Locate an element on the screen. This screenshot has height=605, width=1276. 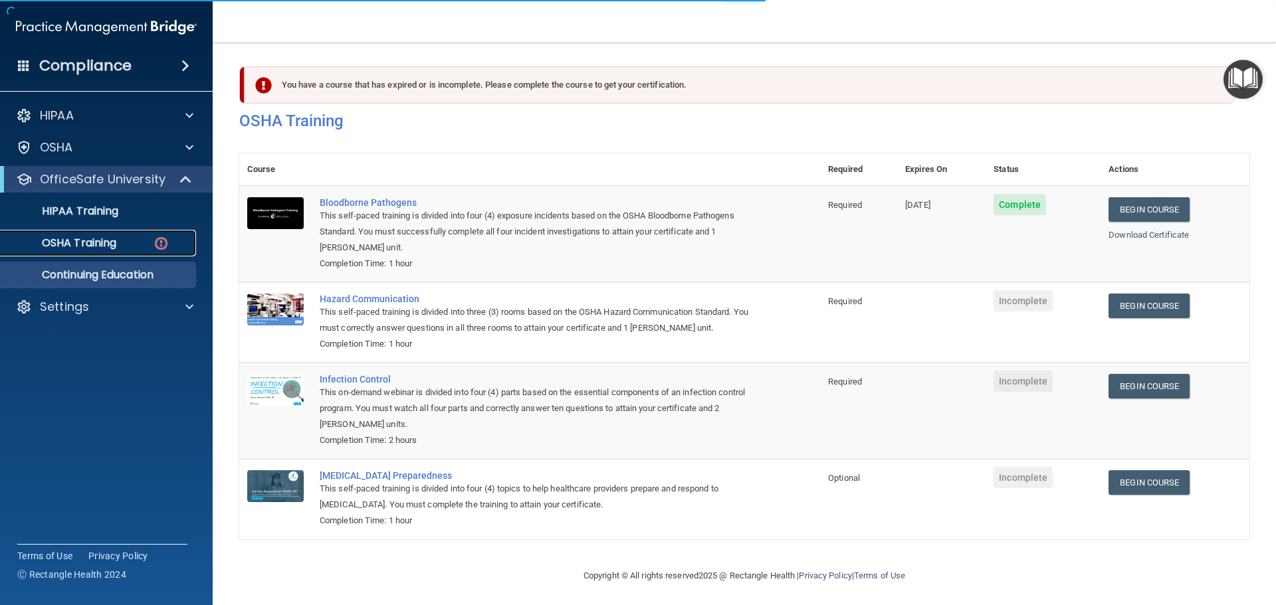
div: Hazard Communication is located at coordinates (536, 299).